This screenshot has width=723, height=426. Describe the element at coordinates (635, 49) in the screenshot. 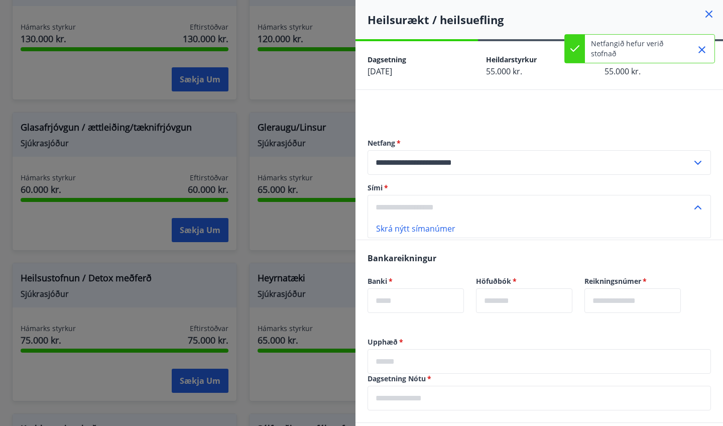

I see `p: Netfangið hefur verið stofnað` at that location.